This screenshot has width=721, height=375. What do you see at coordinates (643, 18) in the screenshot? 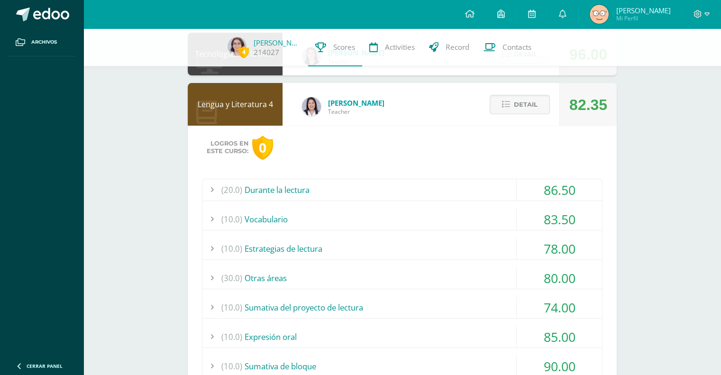
I see `span: Mi Perfil` at bounding box center [643, 18].